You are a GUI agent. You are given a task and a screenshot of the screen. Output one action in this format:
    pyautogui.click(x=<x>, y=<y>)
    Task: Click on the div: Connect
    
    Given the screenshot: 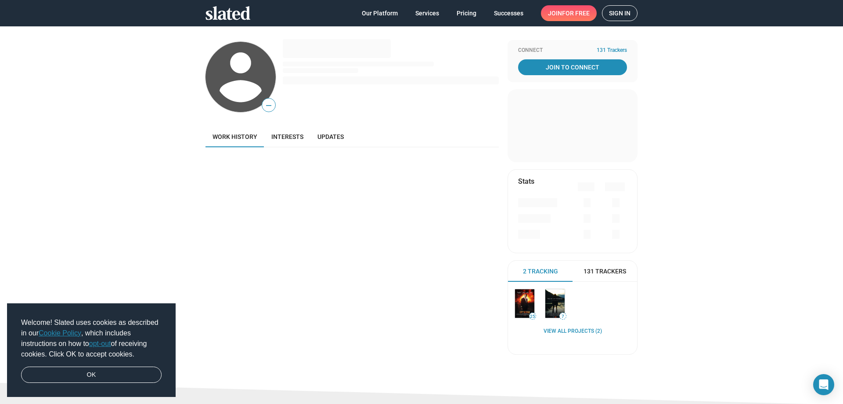 What is the action you would take?
    pyautogui.click(x=573, y=51)
    